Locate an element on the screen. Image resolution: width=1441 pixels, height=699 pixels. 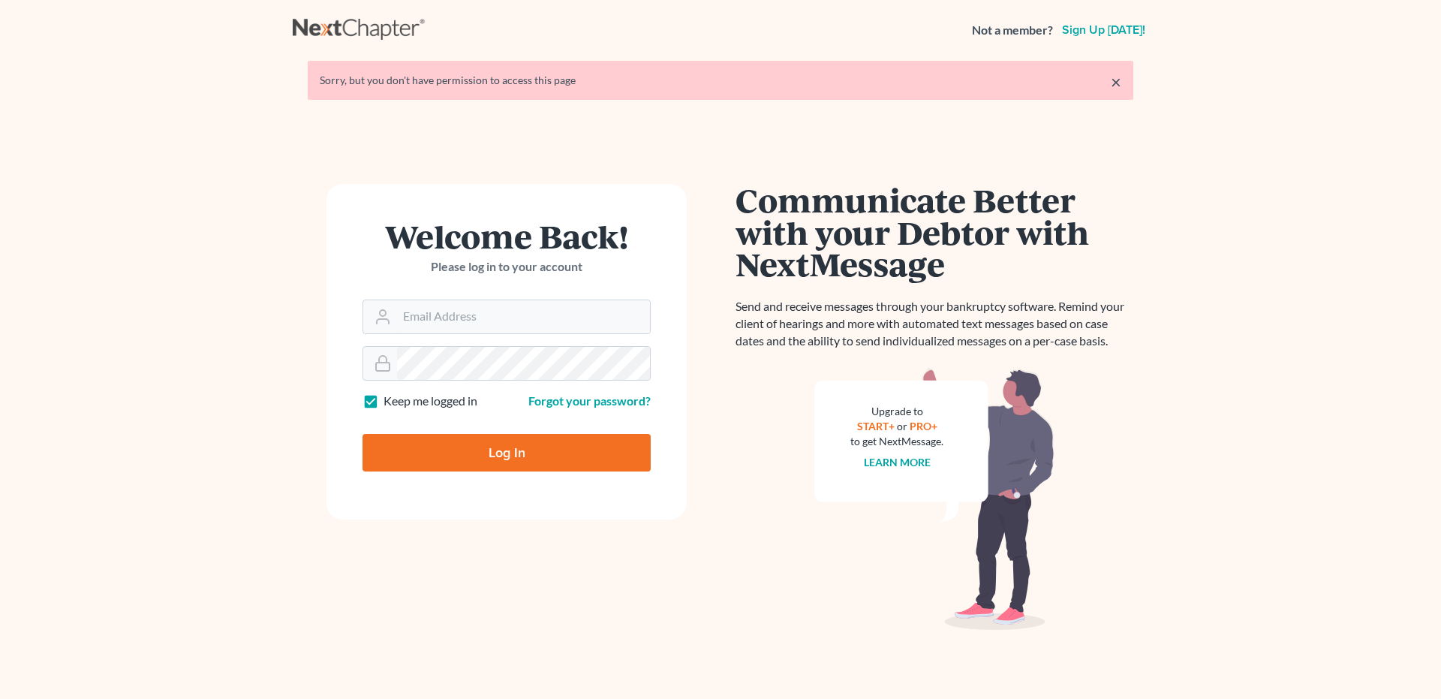
input: Email Address is located at coordinates (523, 317).